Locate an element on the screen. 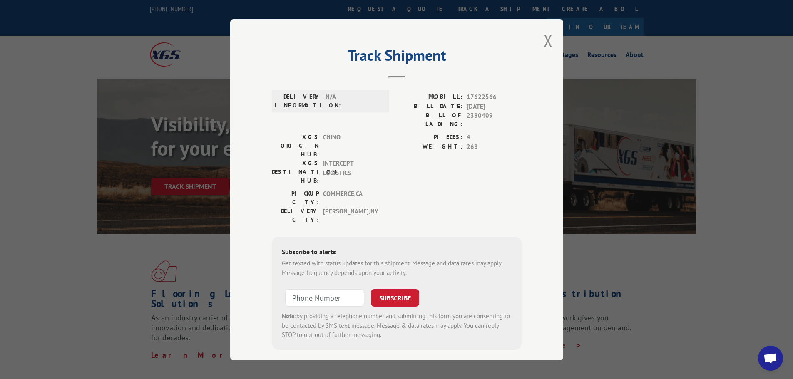 The width and height of the screenshot is (793, 379). label: BILL DATE: is located at coordinates (430, 106).